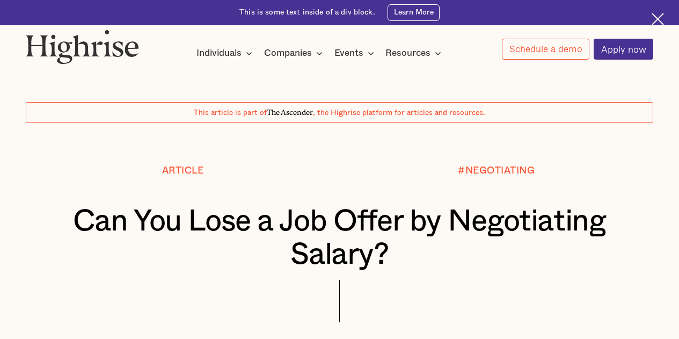  I want to click on a: Apply now, so click(623, 49).